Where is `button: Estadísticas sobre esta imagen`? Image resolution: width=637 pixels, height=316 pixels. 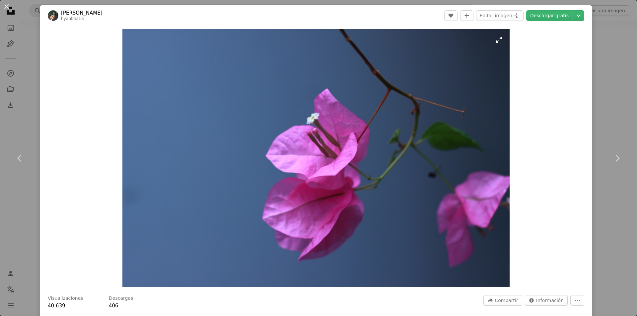 button: Estadísticas sobre esta imagen is located at coordinates (546, 301).